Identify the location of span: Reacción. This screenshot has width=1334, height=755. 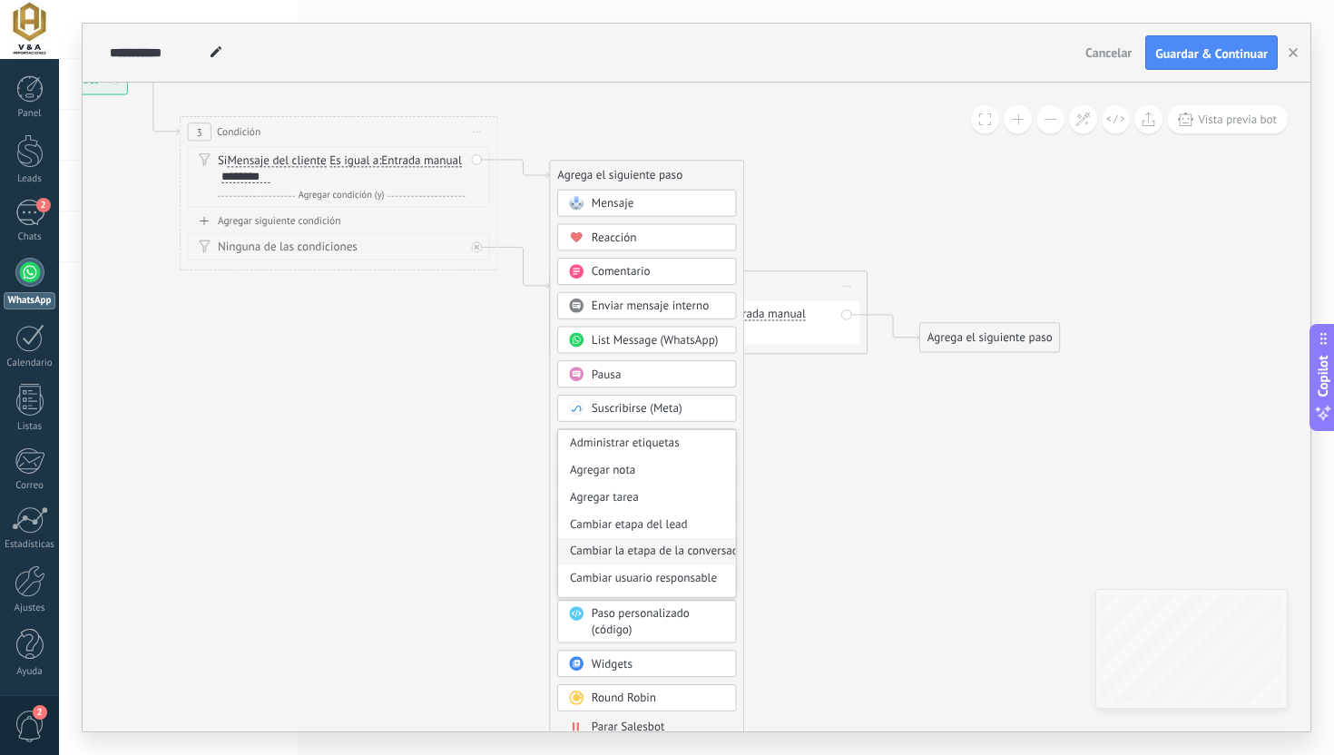
(615, 238).